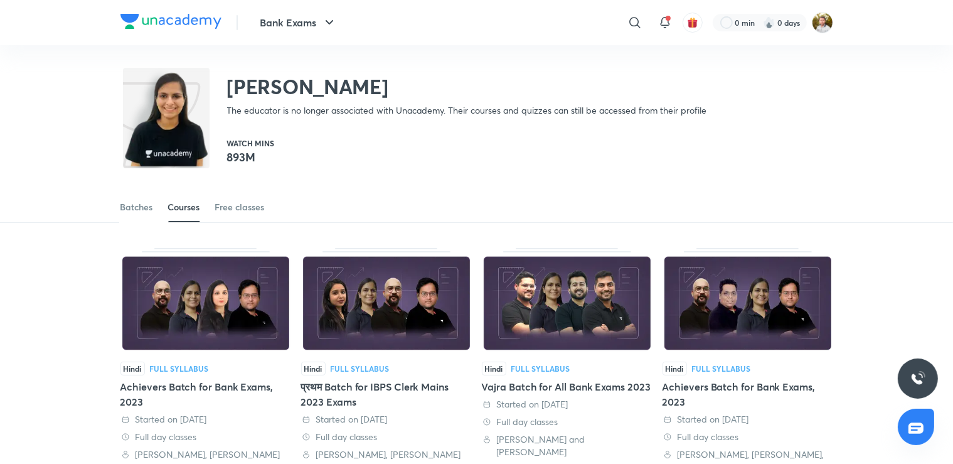 The height and width of the screenshot is (464, 953). Describe the element at coordinates (137, 207) in the screenshot. I see `div: Batches` at that location.